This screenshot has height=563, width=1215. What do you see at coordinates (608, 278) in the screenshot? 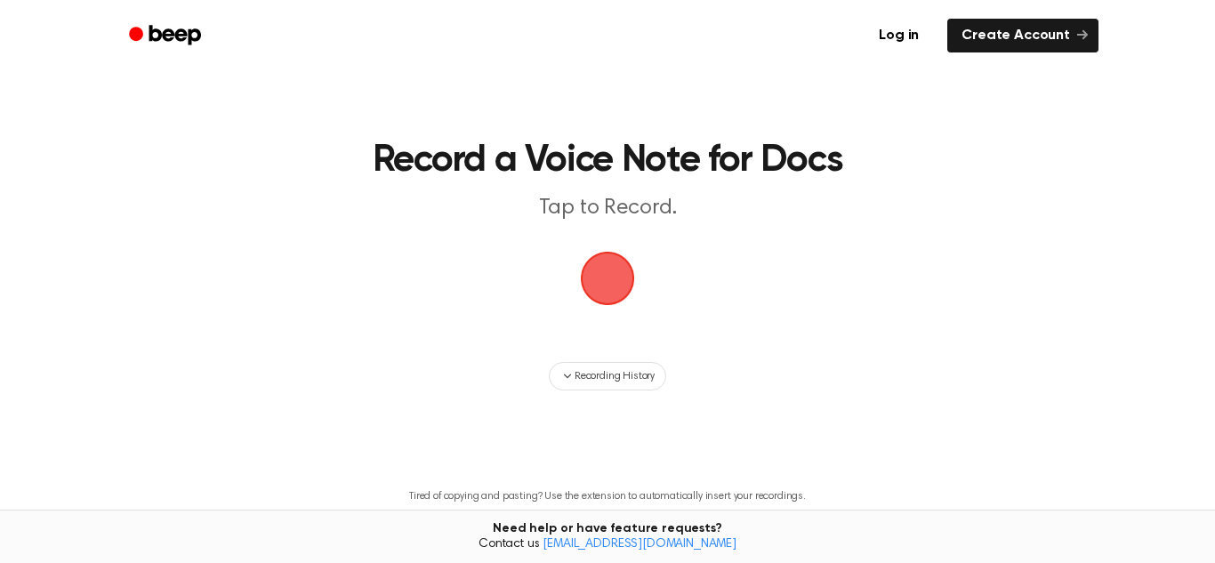
I see `img: Beep Logo` at bounding box center [608, 278].